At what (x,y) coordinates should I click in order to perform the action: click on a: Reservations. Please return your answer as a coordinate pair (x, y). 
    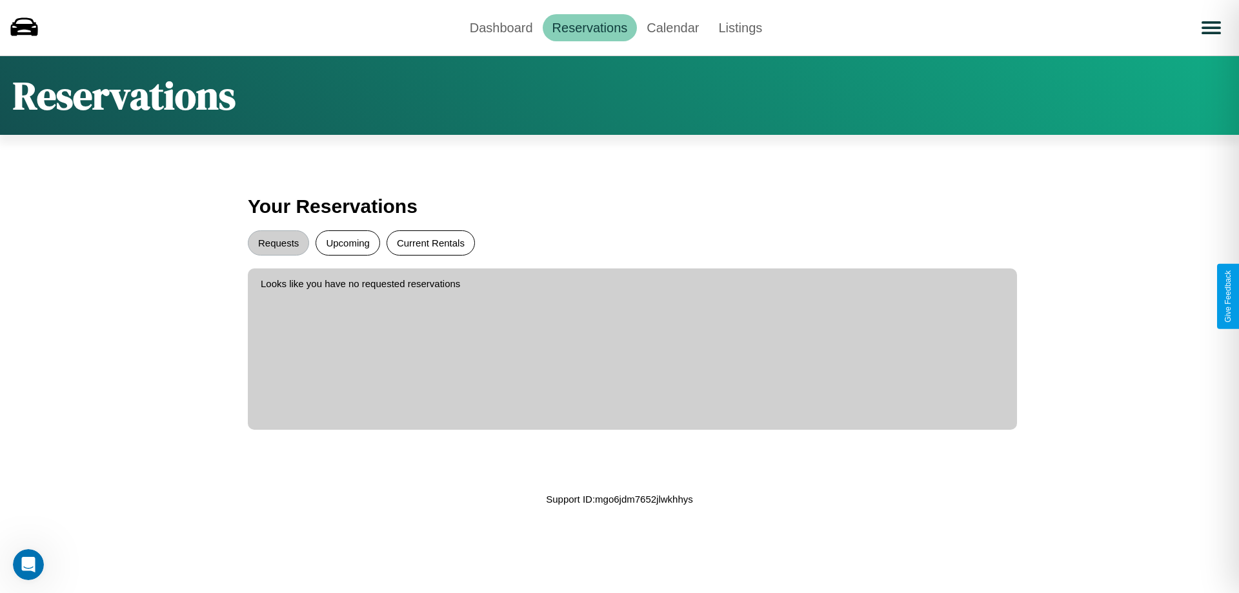
    Looking at the image, I should click on (590, 28).